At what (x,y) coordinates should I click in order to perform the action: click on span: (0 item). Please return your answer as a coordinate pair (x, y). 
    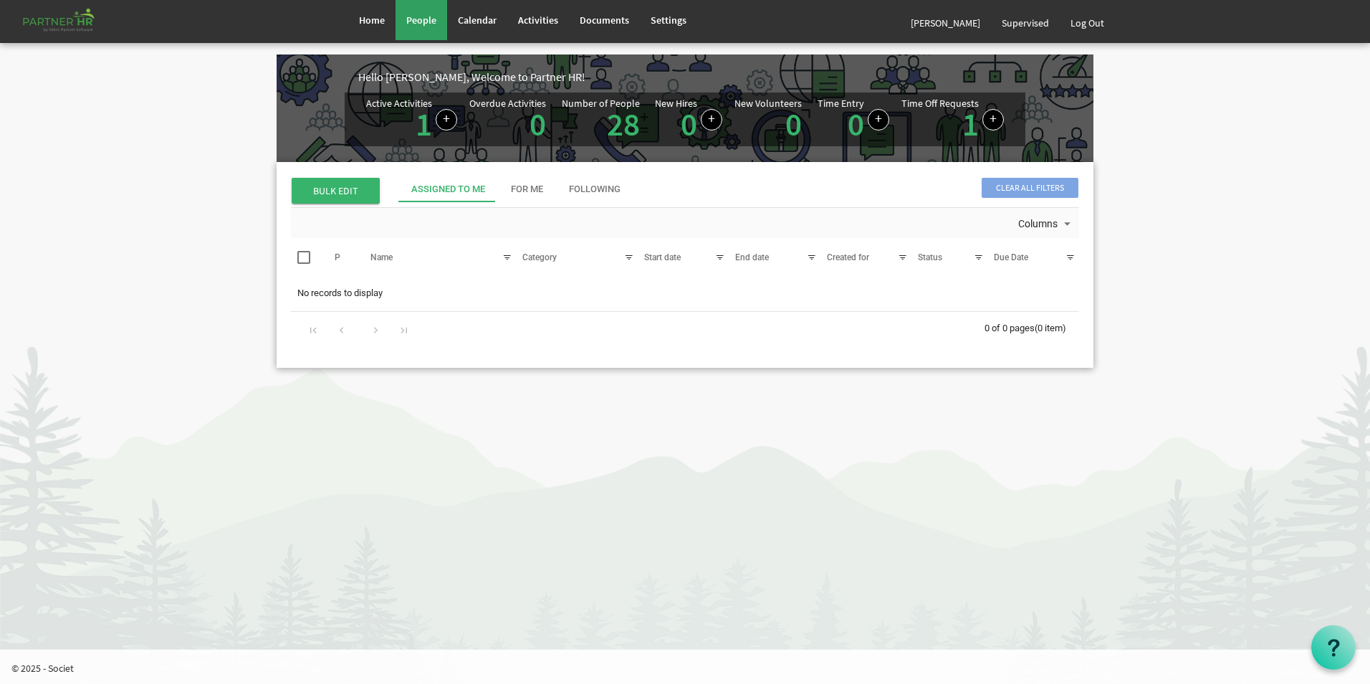
    Looking at the image, I should click on (1051, 328).